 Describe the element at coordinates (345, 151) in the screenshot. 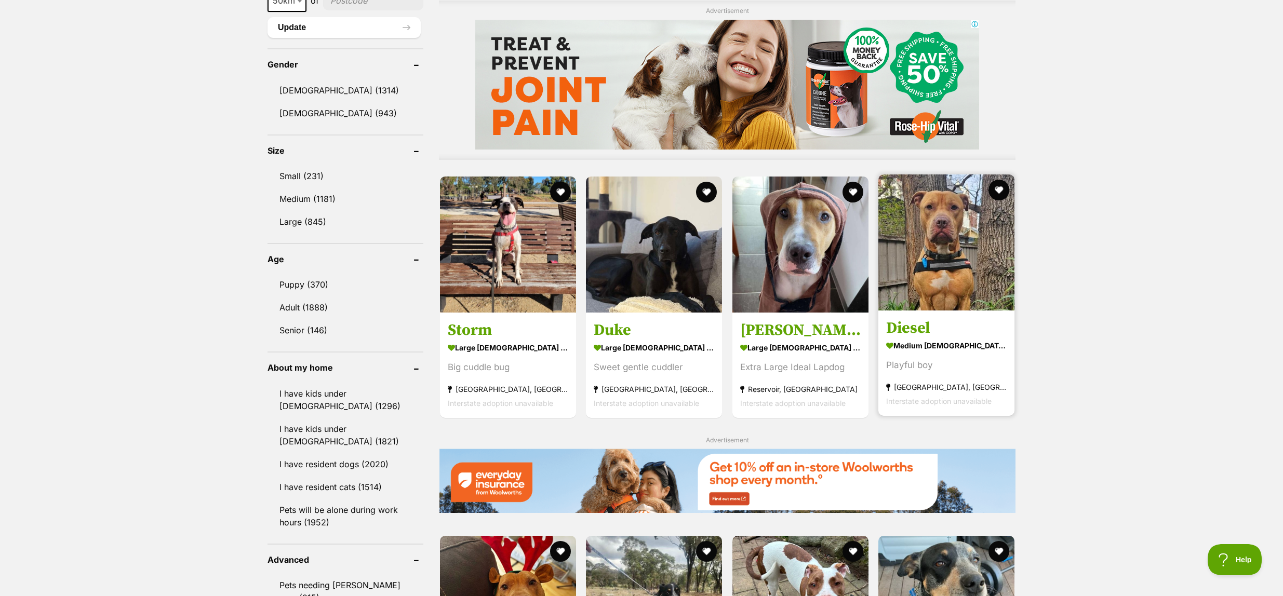

I see `header: Size` at that location.